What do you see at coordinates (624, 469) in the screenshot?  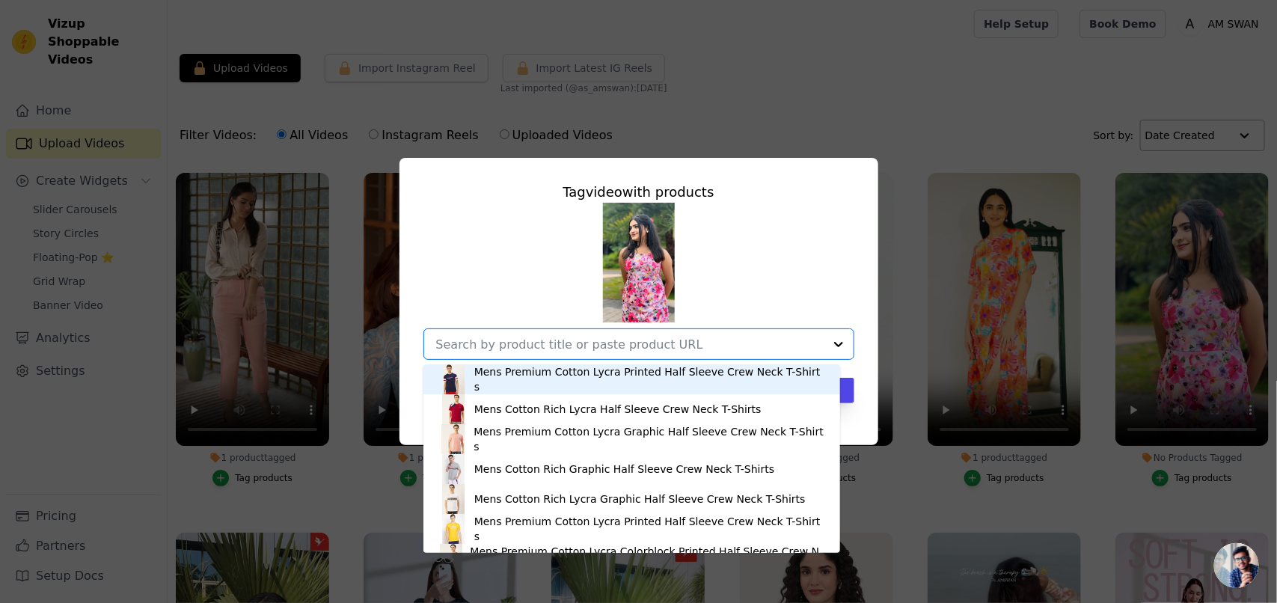 I see `div: Mens Cotton Rich Graphic Half Sleeve Crew Neck T-Shirts` at bounding box center [624, 469].